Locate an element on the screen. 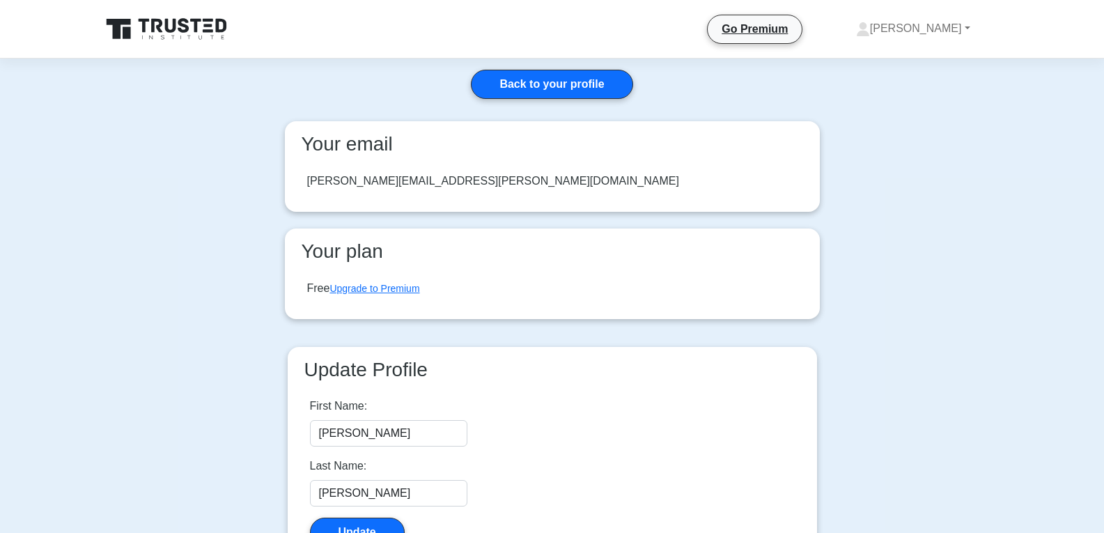  h3: Your plan is located at coordinates (552, 251).